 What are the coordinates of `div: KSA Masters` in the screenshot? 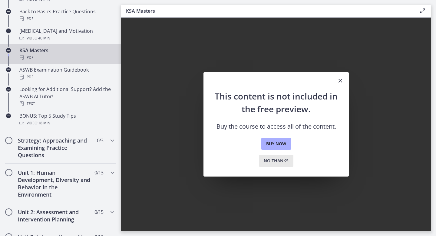 It's located at (67, 54).